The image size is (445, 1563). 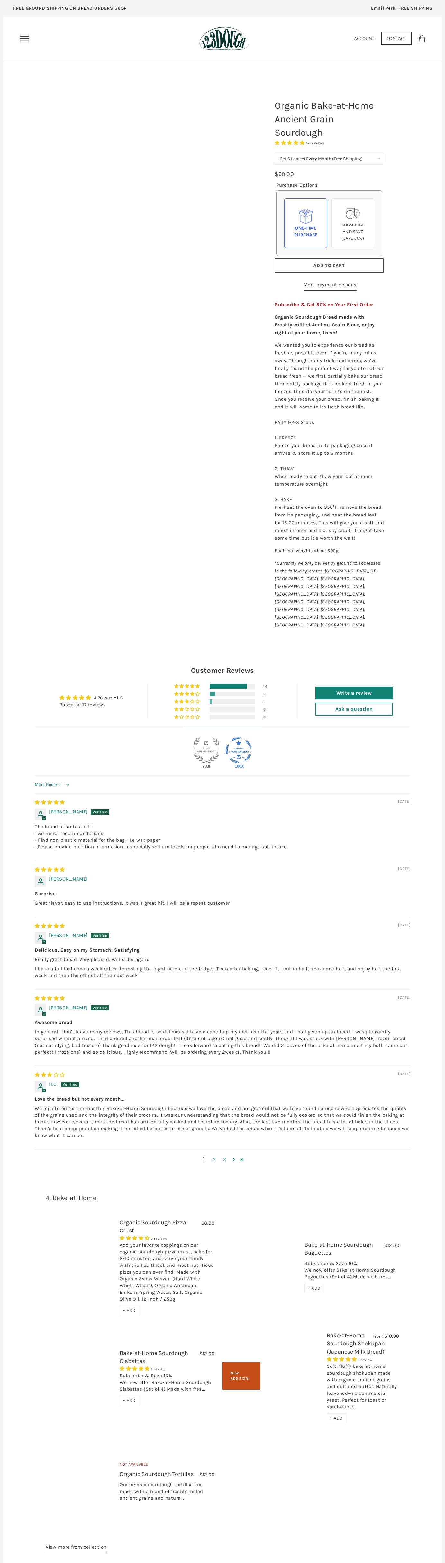 I want to click on p: We registered for the monthly Bake-at-Home Sourdough because we love the bread and are grateful t..., so click(x=223, y=1122).